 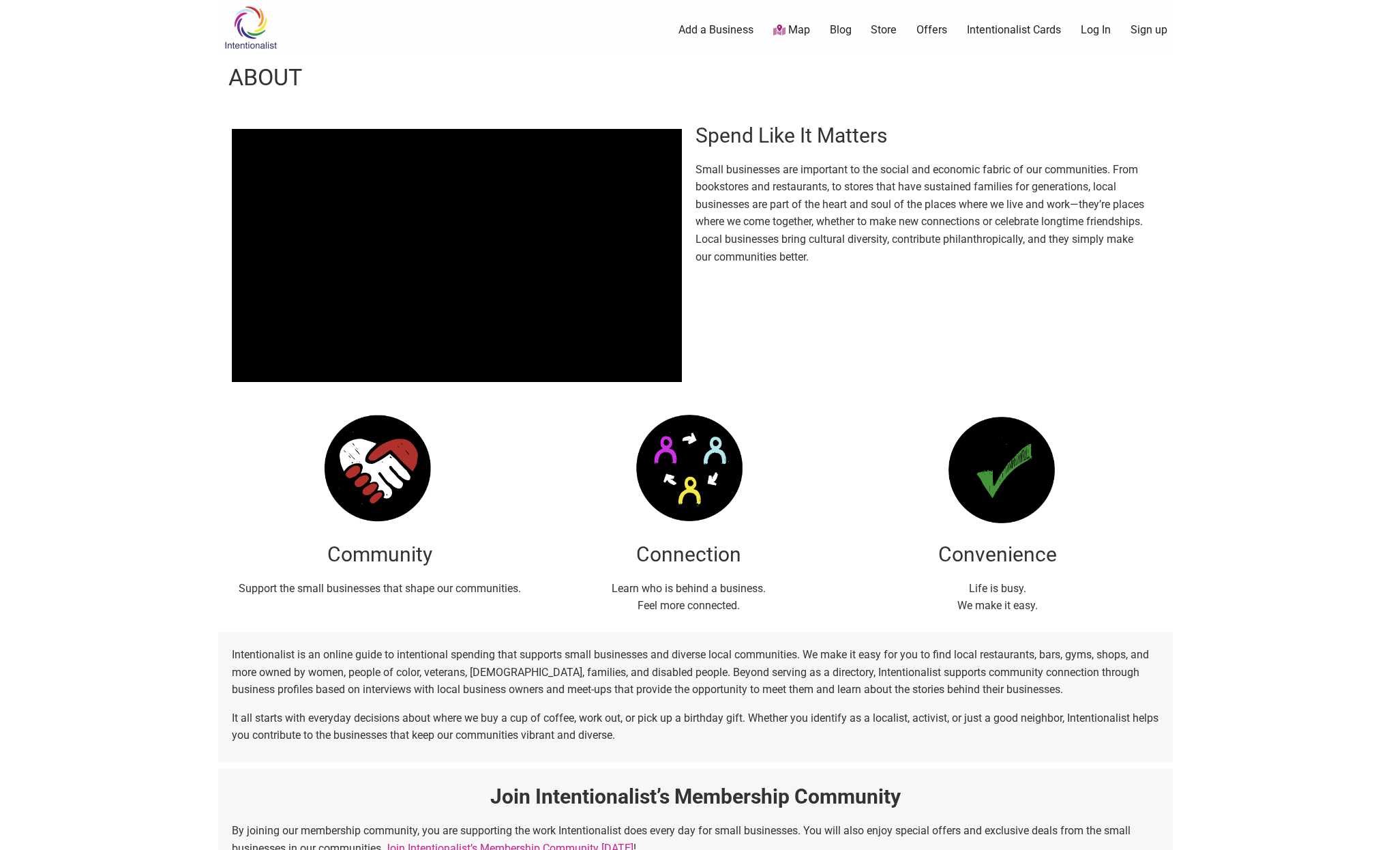 I want to click on img: Intentionalist, so click(x=250, y=27).